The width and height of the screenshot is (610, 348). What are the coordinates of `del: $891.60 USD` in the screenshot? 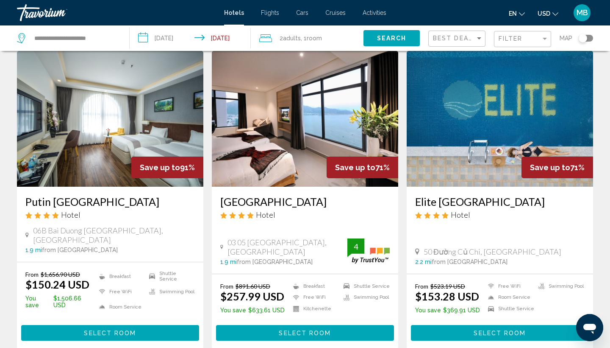 It's located at (253, 286).